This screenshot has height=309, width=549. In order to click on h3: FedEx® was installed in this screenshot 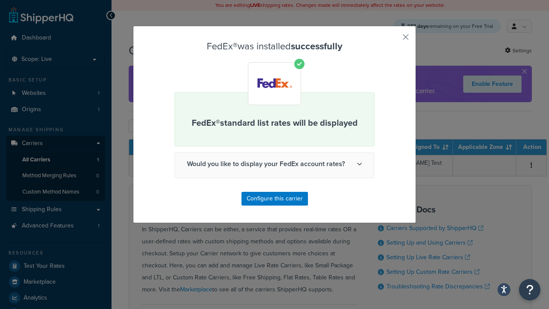, I will do `click(275, 46)`.